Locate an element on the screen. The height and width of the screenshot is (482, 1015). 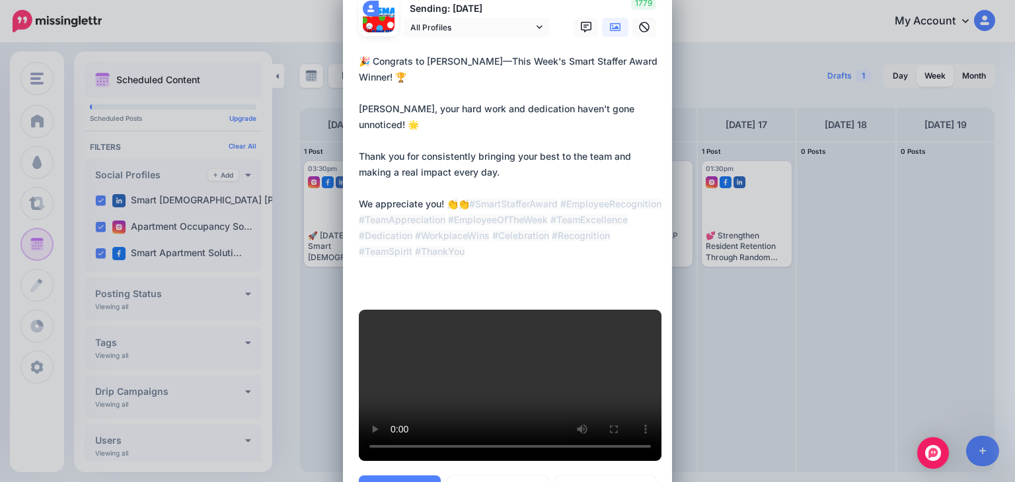
img: 273388243_356788743117728_5079064472810488750_n-bsa130694.png is located at coordinates (386, 9).